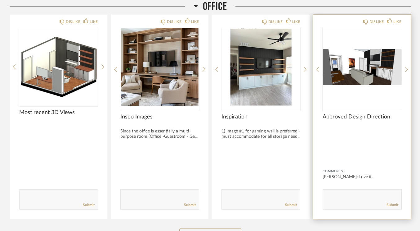 The image size is (420, 231). I want to click on div: Since the office is essentially a multi-purpose room (Office -Guestroom - Ga..., so click(160, 134).